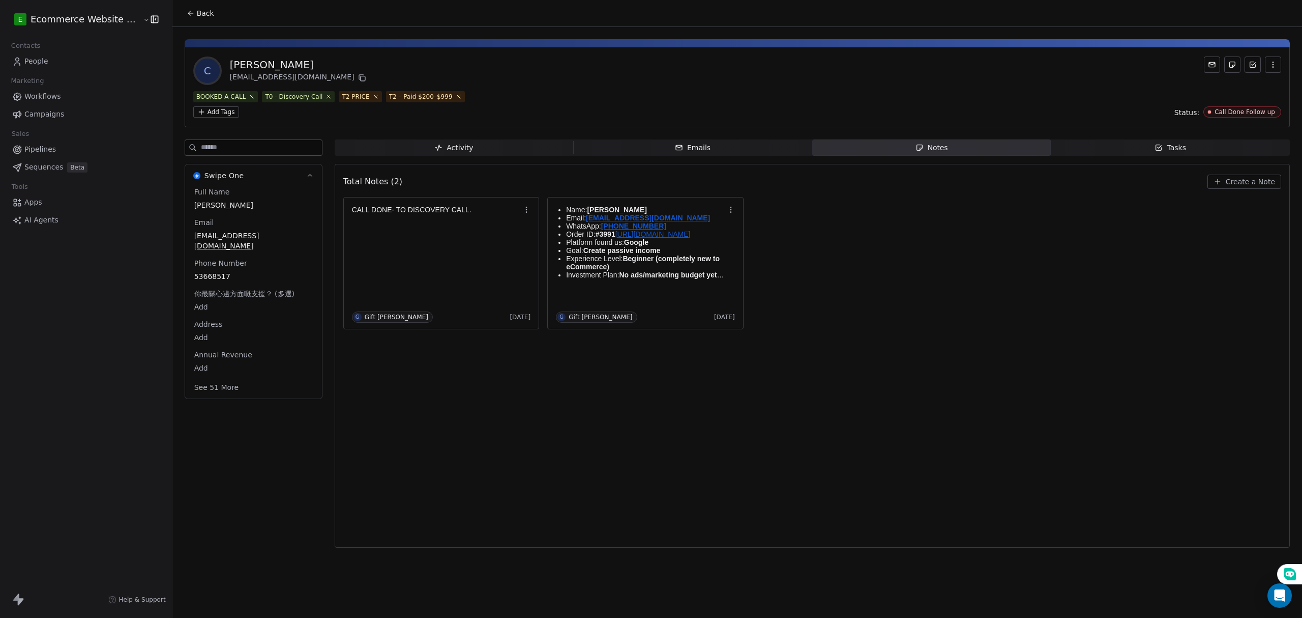  Describe the element at coordinates (44, 167) in the screenshot. I see `span: Sequences` at that location.